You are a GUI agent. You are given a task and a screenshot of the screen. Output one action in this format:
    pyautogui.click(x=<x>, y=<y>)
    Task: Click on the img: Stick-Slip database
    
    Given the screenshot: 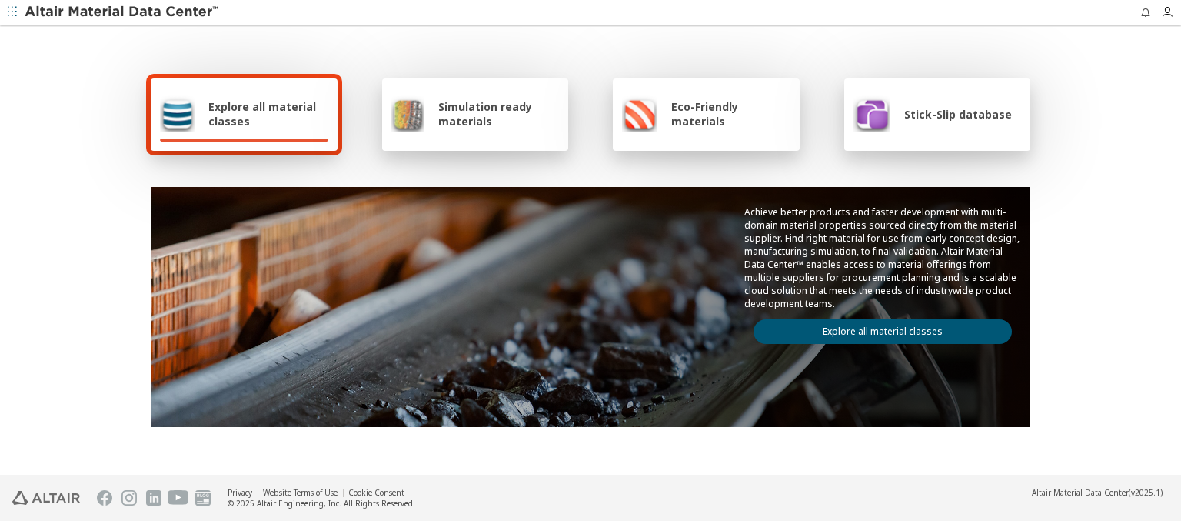 What is the action you would take?
    pyautogui.click(x=872, y=114)
    